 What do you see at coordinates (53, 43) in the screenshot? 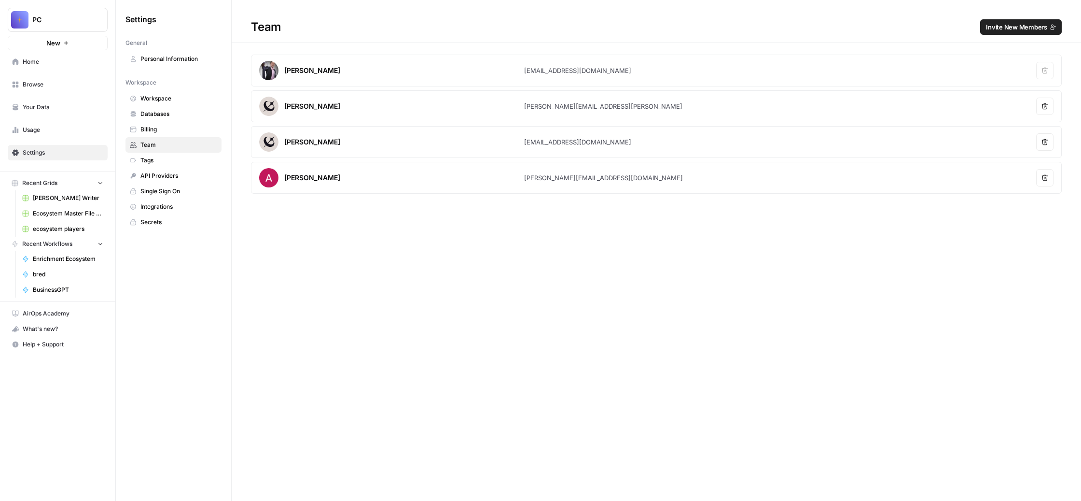
I see `span: New` at bounding box center [53, 43].